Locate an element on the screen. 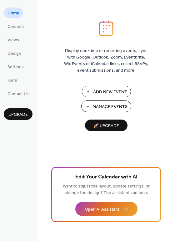 This screenshot has height=241, width=175. a: Connect is located at coordinates (16, 26).